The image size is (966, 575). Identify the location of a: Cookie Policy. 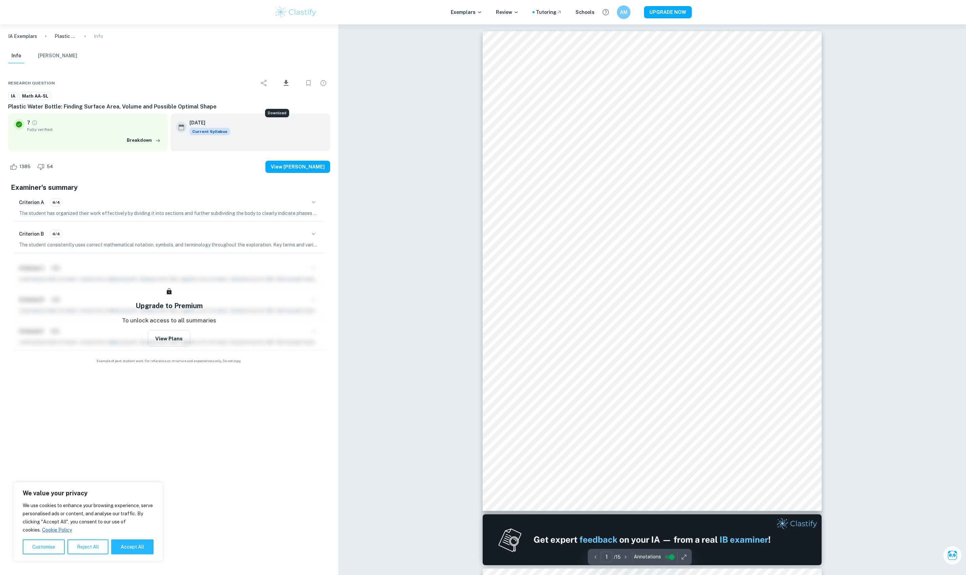
(57, 530).